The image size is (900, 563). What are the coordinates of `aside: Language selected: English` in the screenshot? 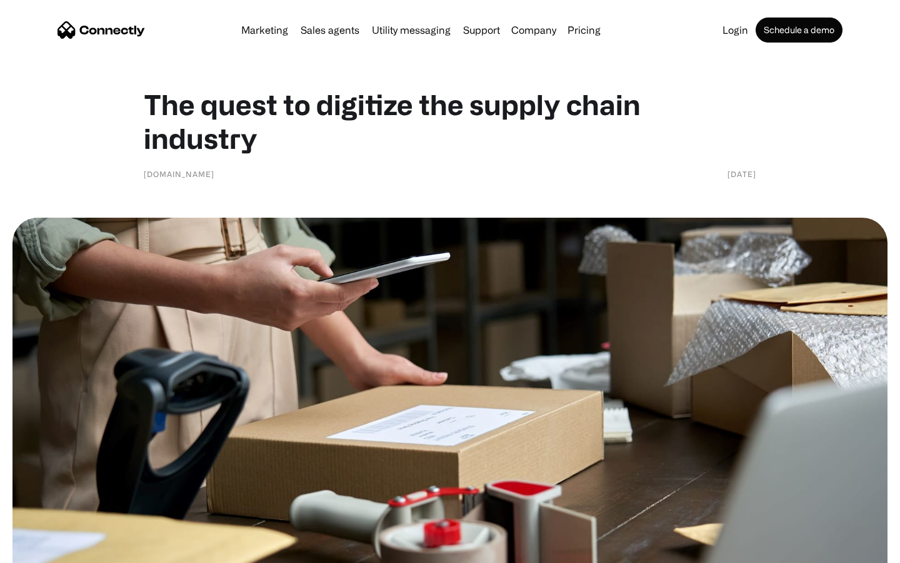 It's located at (44, 550).